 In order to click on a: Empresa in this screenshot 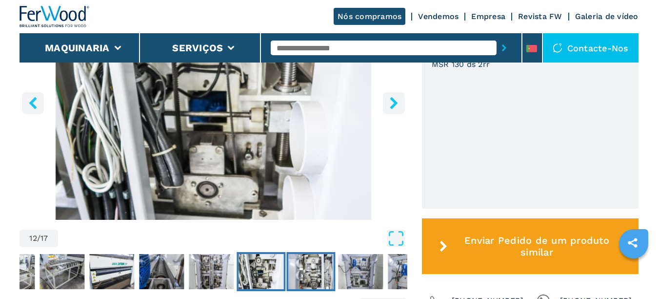, I will do `click(488, 16)`.